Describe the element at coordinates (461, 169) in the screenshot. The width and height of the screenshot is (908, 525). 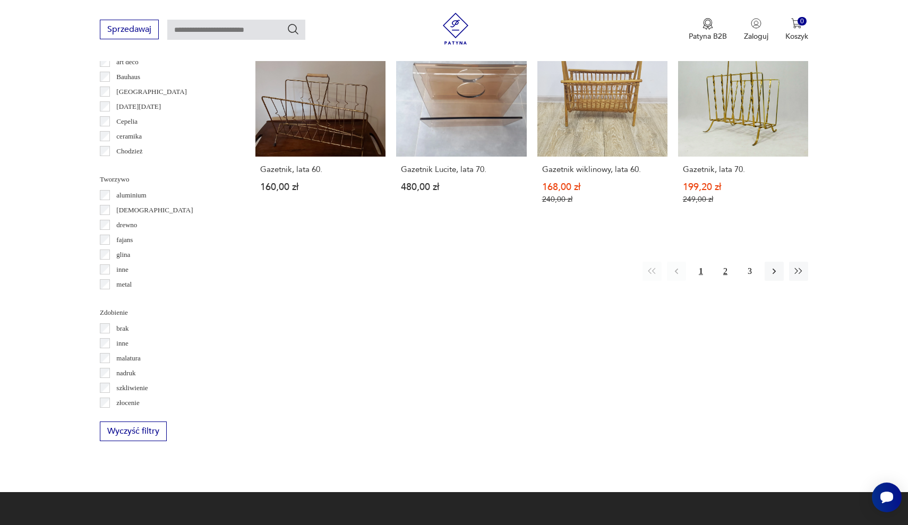
I see `h3: Gazetnik Lucite, lata 70.` at that location.